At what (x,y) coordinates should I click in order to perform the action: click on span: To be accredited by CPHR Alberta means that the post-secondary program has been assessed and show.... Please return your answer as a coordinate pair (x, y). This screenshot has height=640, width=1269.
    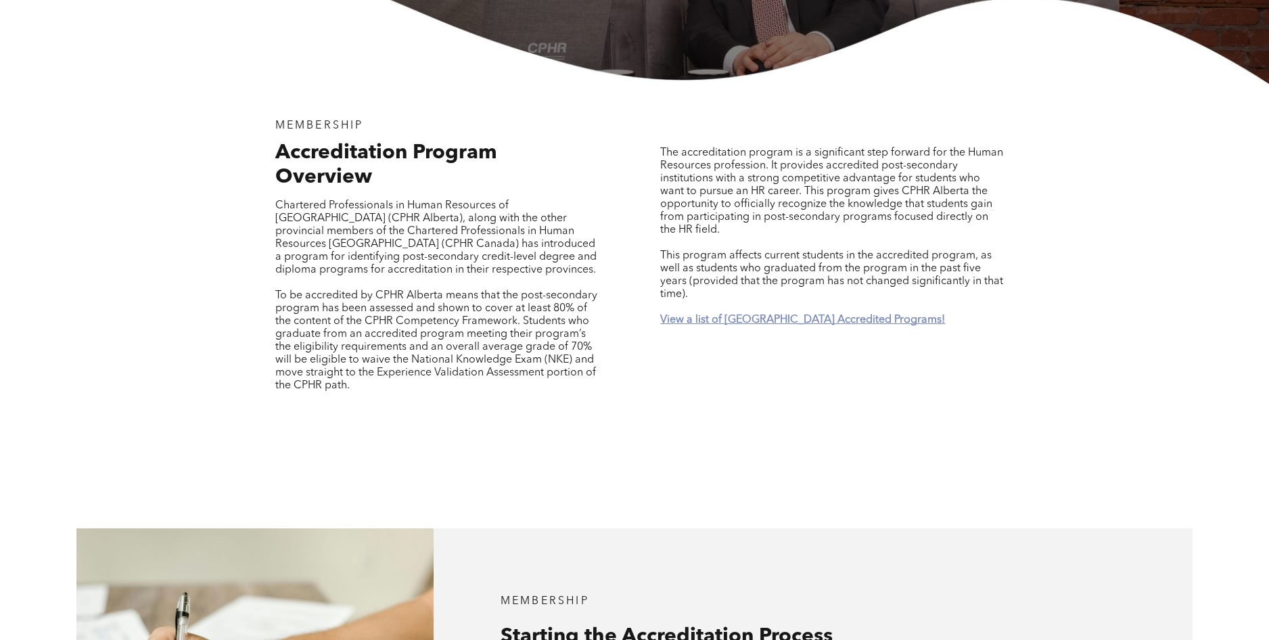
    Looking at the image, I should click on (436, 340).